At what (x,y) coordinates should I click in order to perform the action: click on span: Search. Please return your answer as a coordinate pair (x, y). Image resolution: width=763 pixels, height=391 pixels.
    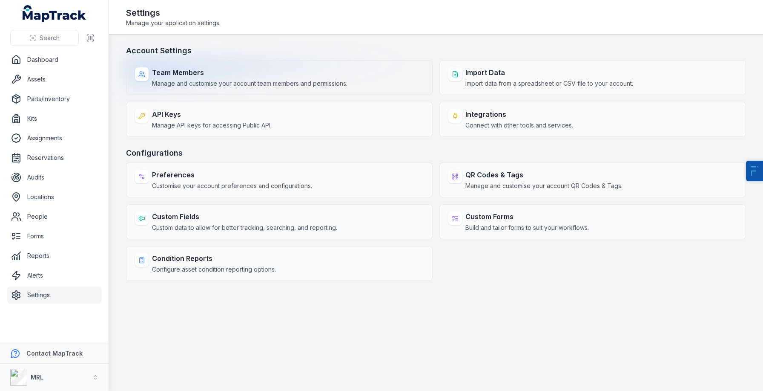
    Looking at the image, I should click on (49, 38).